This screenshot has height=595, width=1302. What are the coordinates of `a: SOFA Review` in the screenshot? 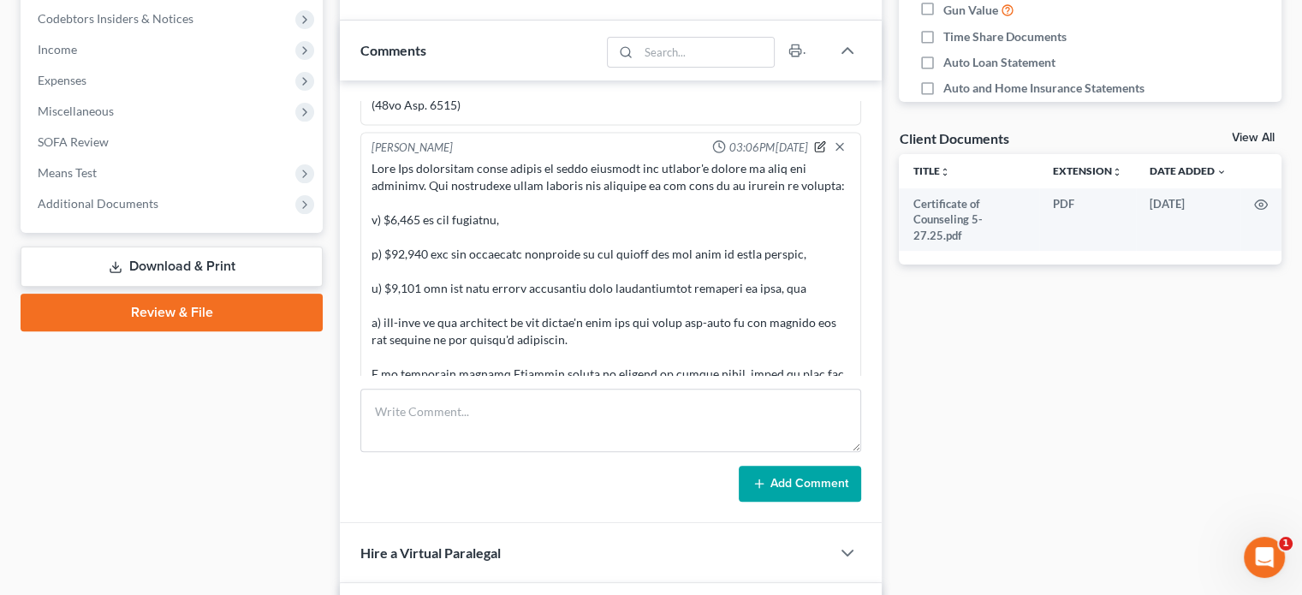 It's located at (173, 142).